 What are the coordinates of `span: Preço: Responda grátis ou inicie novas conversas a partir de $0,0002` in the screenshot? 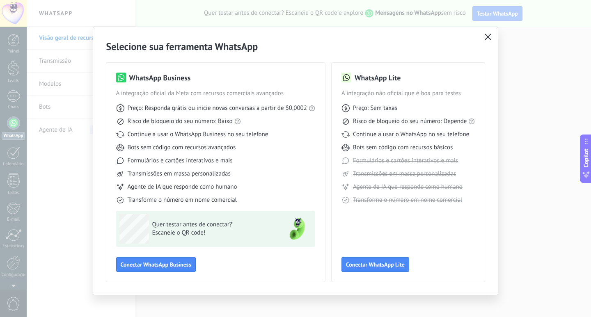 It's located at (217, 108).